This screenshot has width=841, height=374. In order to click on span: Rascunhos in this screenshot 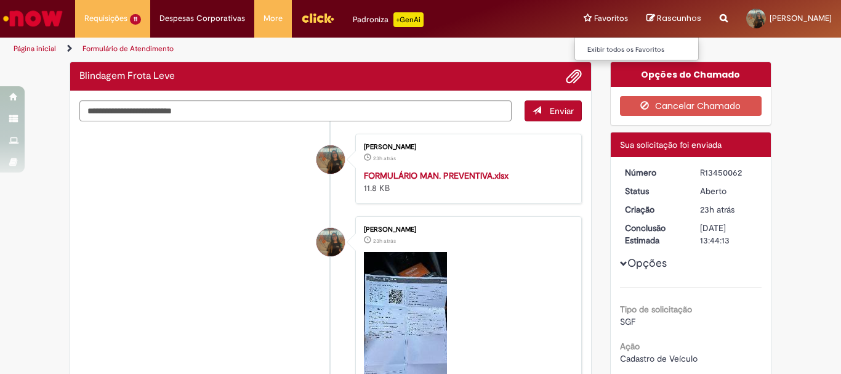, I will do `click(679, 18)`.